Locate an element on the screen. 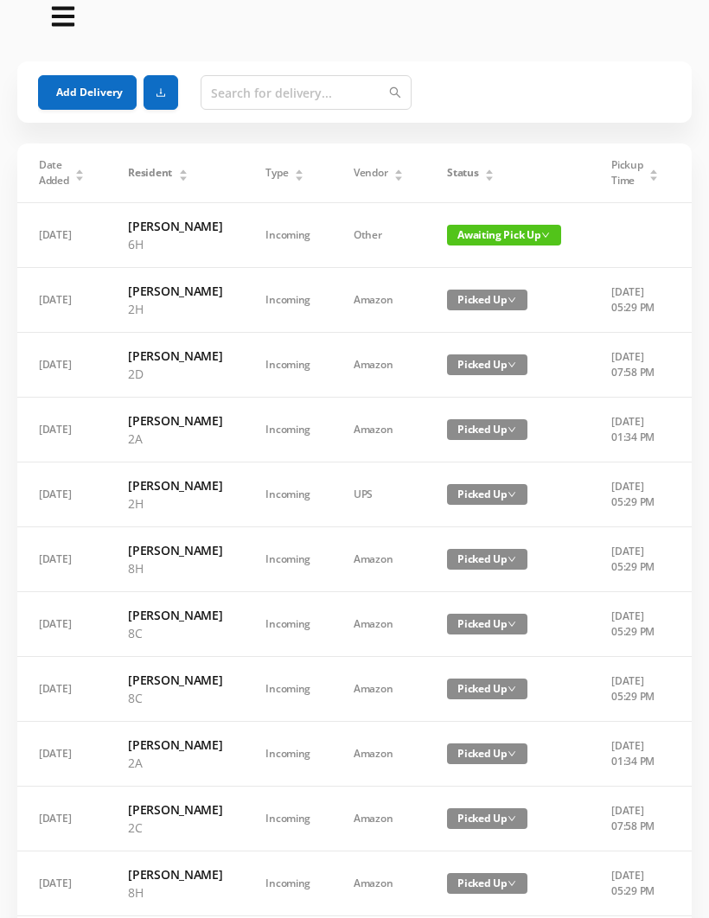 The height and width of the screenshot is (918, 709). span: Pickup Time is located at coordinates (627, 173).